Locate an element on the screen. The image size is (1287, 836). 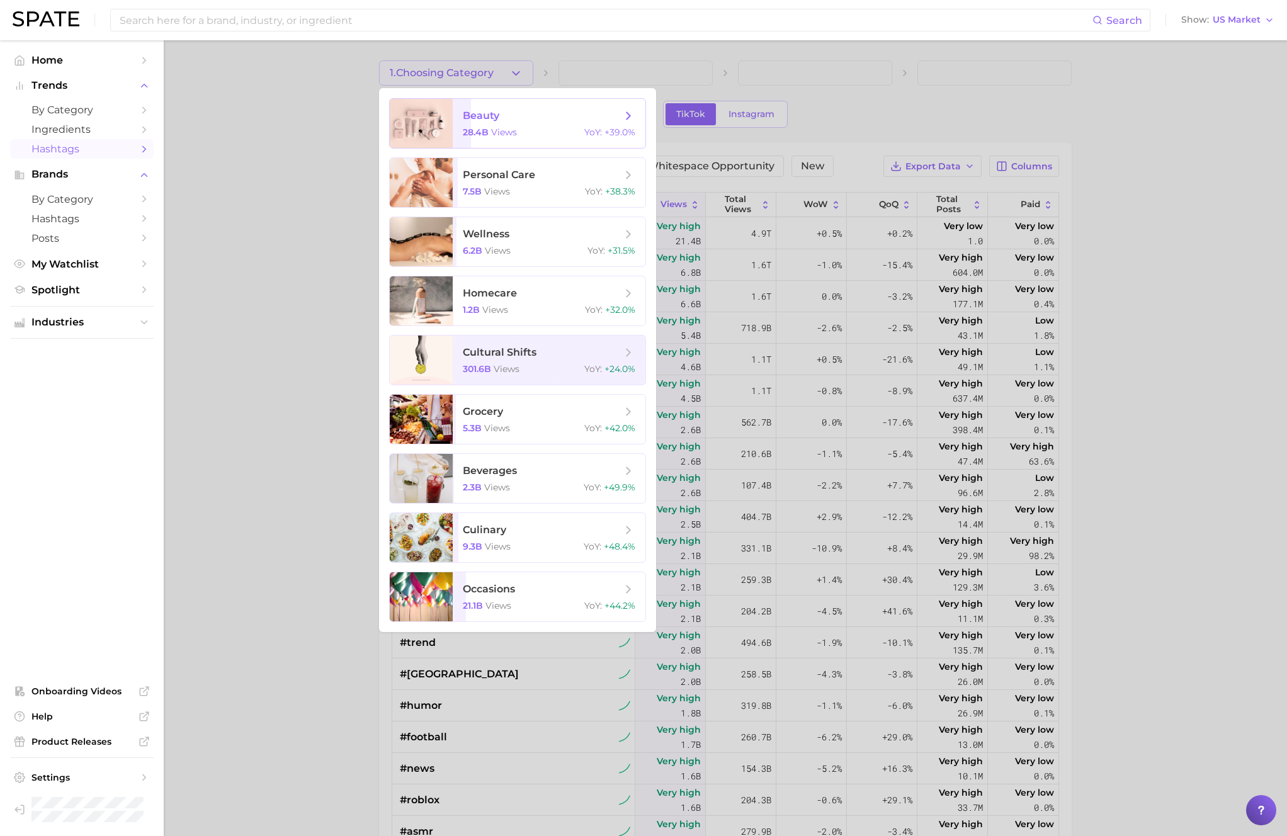
span: culinary is located at coordinates (484, 530).